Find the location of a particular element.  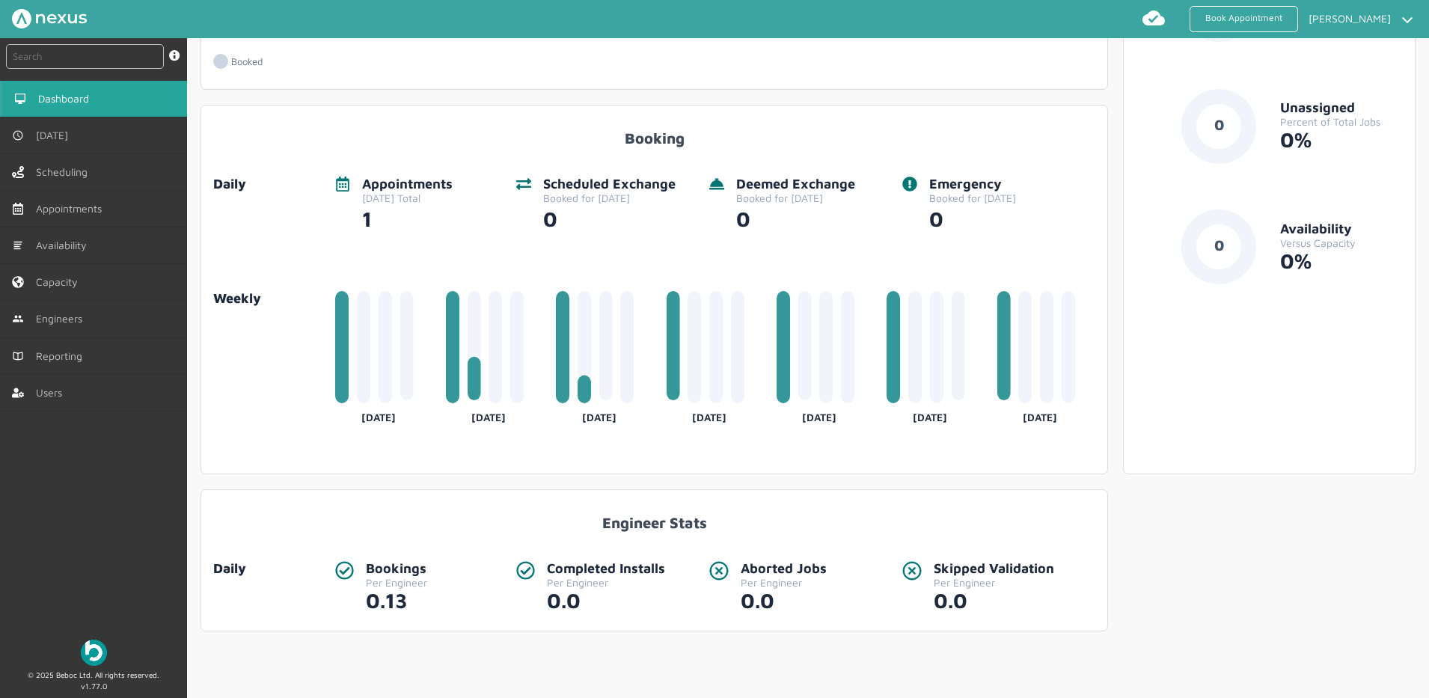

div: Scheduled Exchange is located at coordinates (609, 184).